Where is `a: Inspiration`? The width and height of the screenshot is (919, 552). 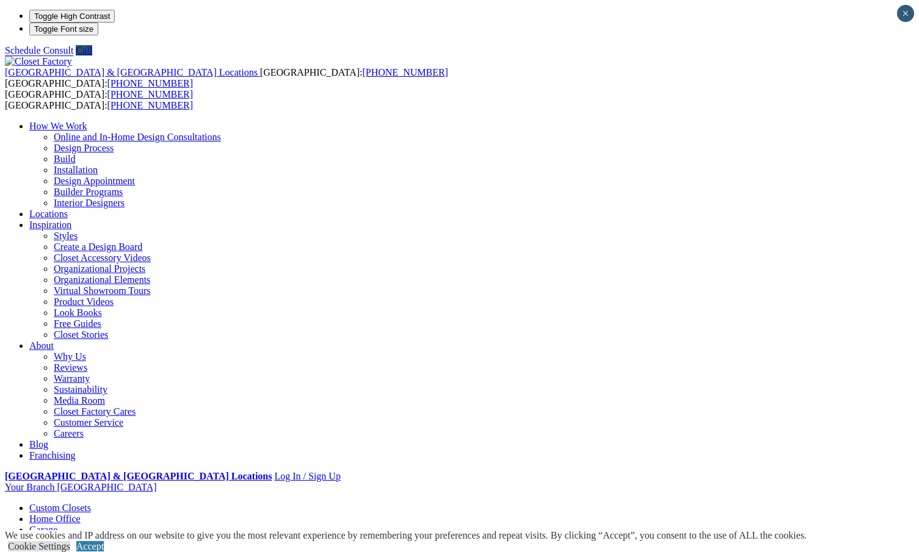
a: Inspiration is located at coordinates (50, 225).